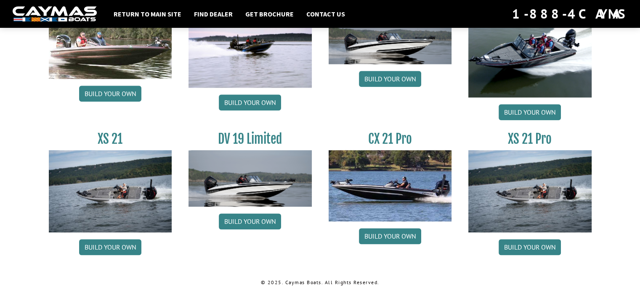 The width and height of the screenshot is (640, 293). Describe the element at coordinates (110, 43) in the screenshot. I see `img: CX21_thumb.jpg` at that location.